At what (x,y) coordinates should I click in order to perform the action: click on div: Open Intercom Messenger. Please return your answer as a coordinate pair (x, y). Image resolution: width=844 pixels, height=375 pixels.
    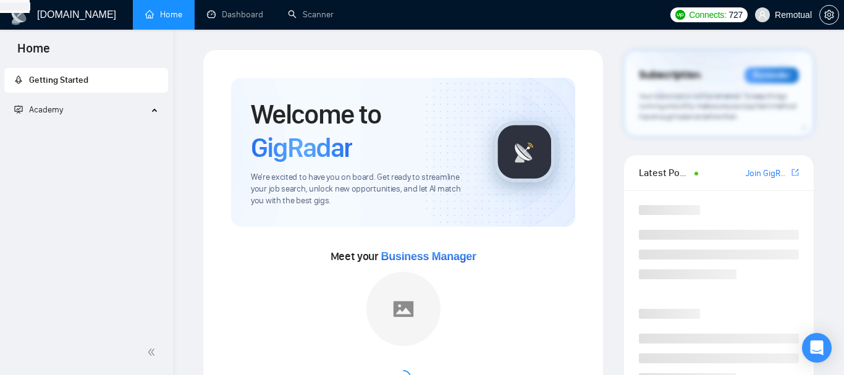
    Looking at the image, I should click on (817, 348).